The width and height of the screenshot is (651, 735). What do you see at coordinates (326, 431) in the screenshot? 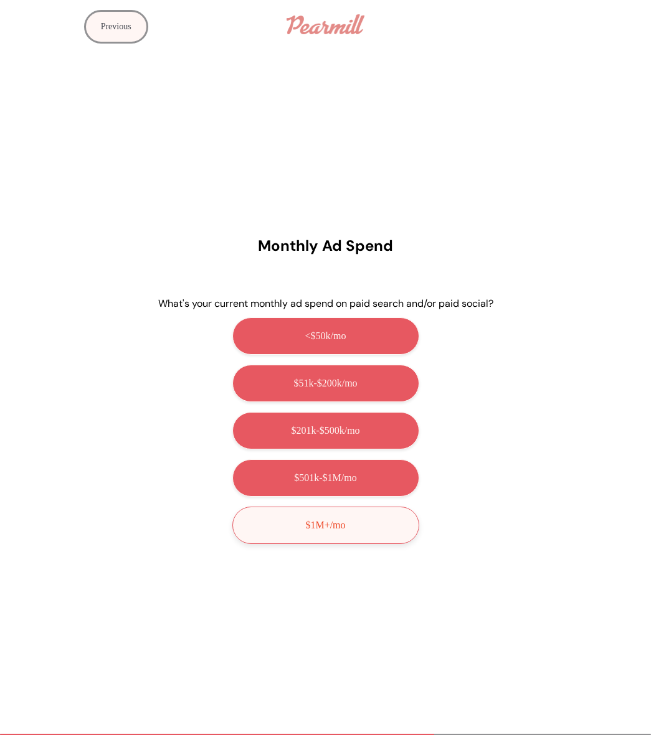
I see `button: $201k-$500k/mo` at bounding box center [326, 431].